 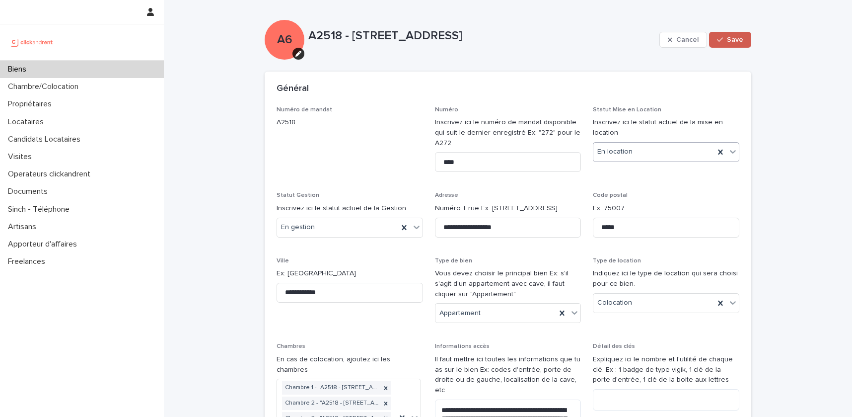 I want to click on span: En gestion, so click(x=298, y=227).